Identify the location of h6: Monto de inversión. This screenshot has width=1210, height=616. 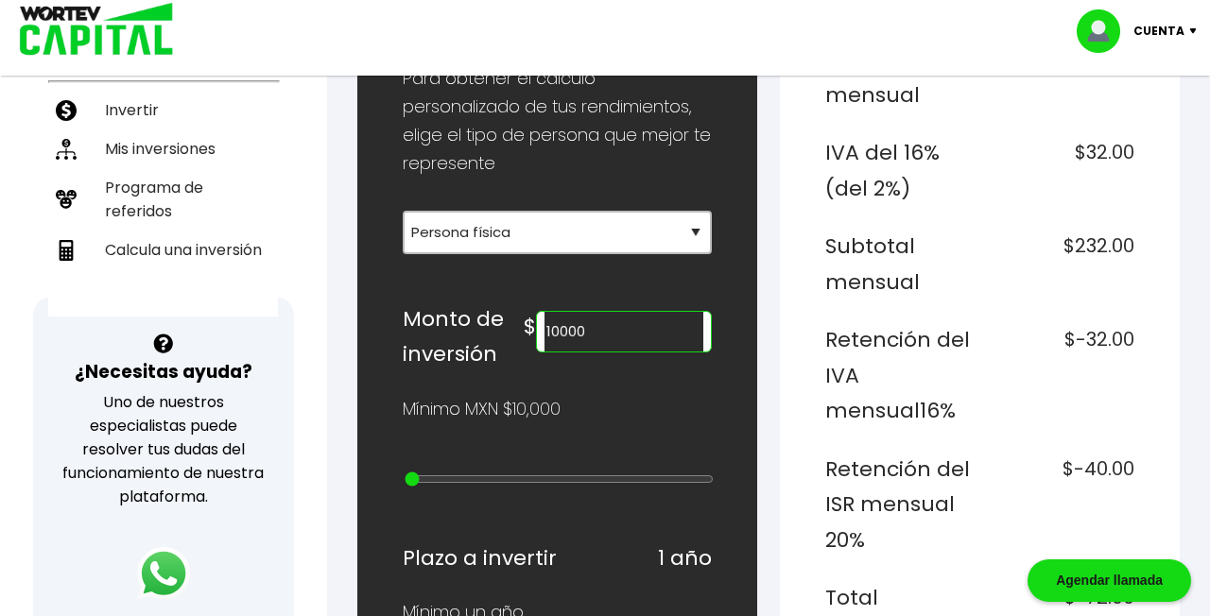
(463, 336).